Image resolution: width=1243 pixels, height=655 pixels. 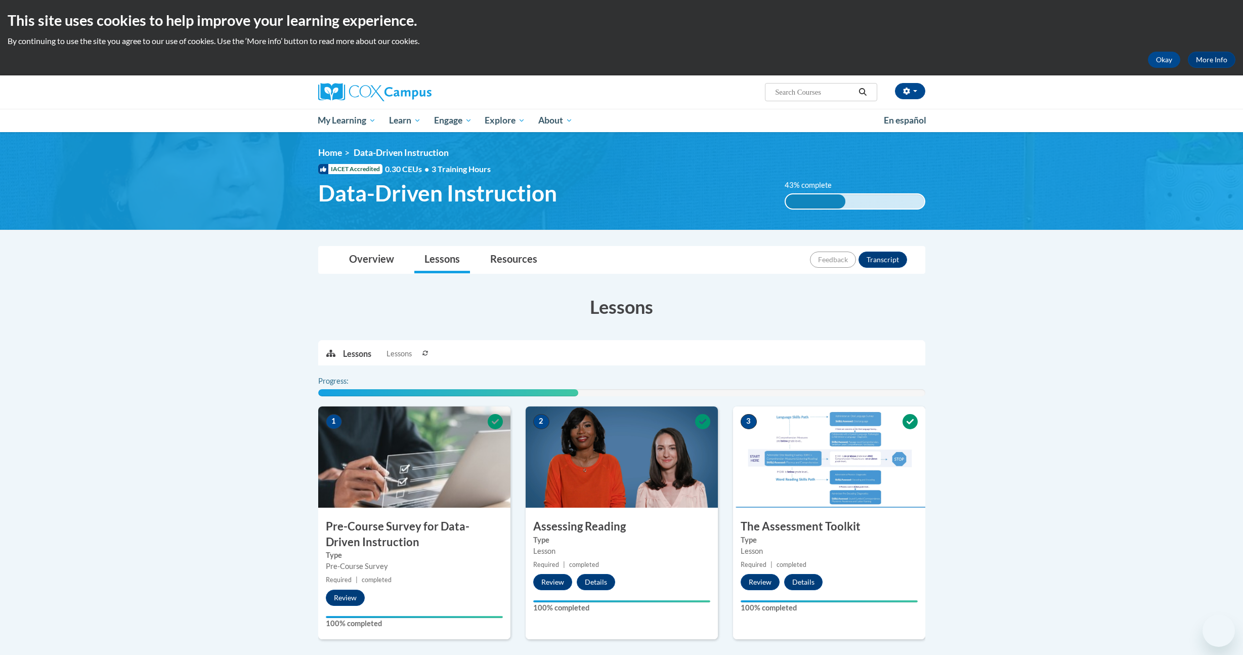 What do you see at coordinates (414, 566) in the screenshot?
I see `div: Pre-Course Survey` at bounding box center [414, 566].